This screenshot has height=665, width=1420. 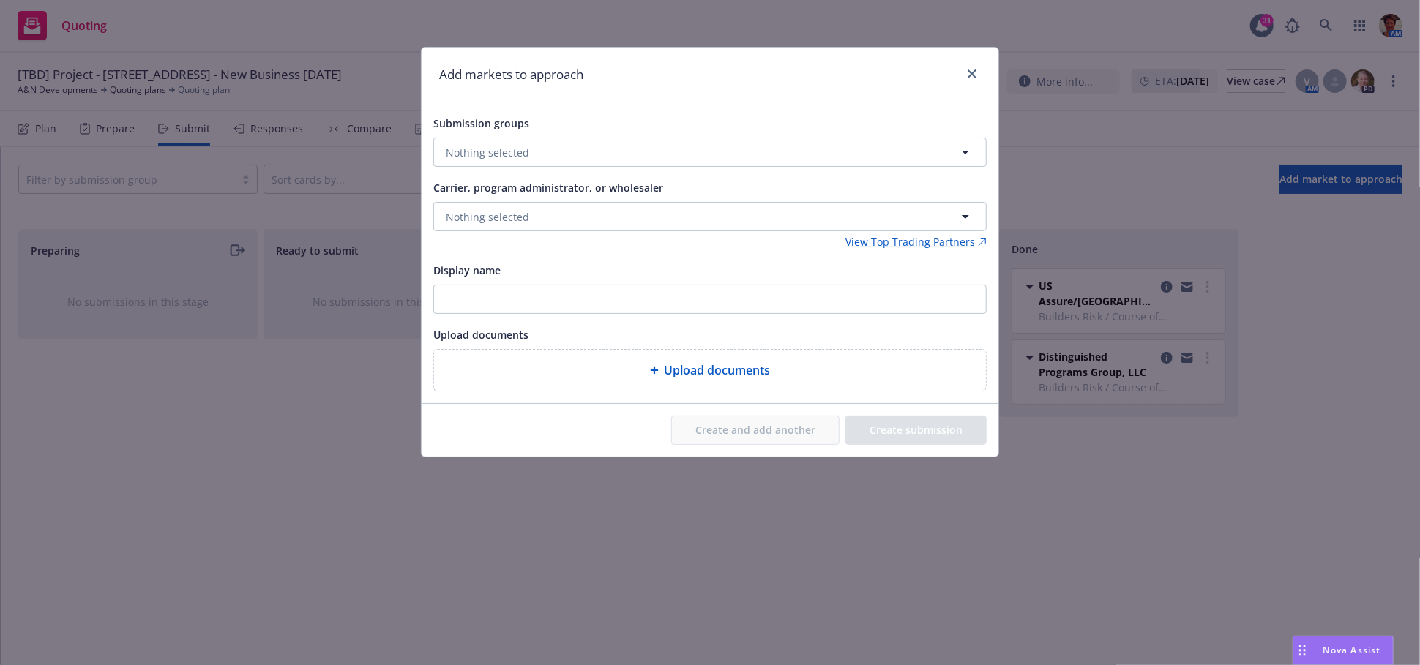 What do you see at coordinates (1343, 651) in the screenshot?
I see `button: Nova Assist` at bounding box center [1343, 651].